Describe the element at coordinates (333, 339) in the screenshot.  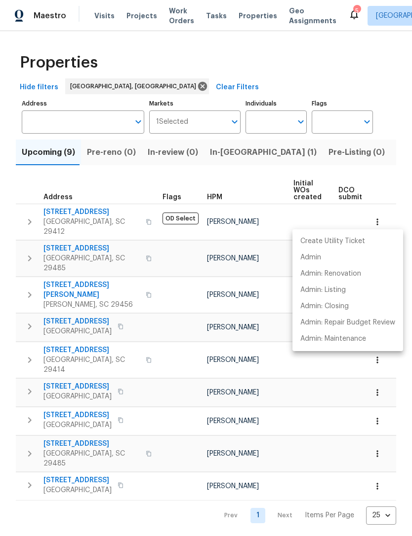
I see `p: Admin: Maintenance` at that location.